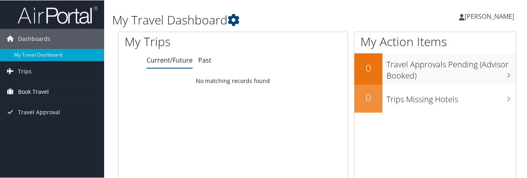 The height and width of the screenshot is (178, 527). Describe the element at coordinates (170, 60) in the screenshot. I see `a: Current/Future` at that location.